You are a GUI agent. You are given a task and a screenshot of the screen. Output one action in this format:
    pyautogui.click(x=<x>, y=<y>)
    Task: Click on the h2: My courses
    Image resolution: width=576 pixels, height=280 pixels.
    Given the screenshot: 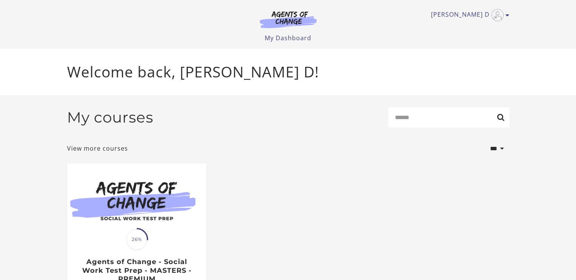 What is the action you would take?
    pyautogui.click(x=110, y=117)
    